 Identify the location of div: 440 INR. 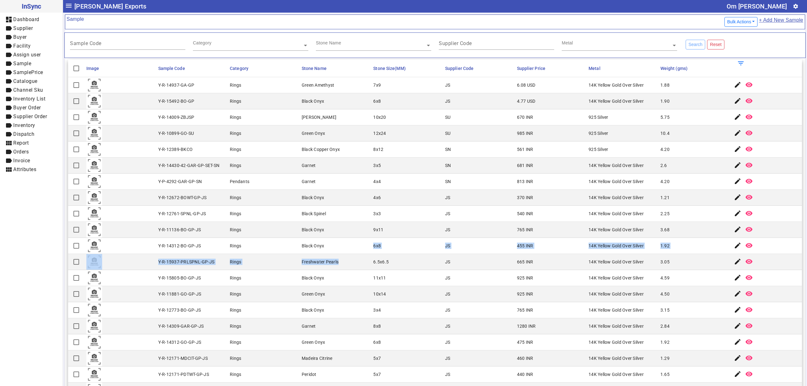
(525, 375).